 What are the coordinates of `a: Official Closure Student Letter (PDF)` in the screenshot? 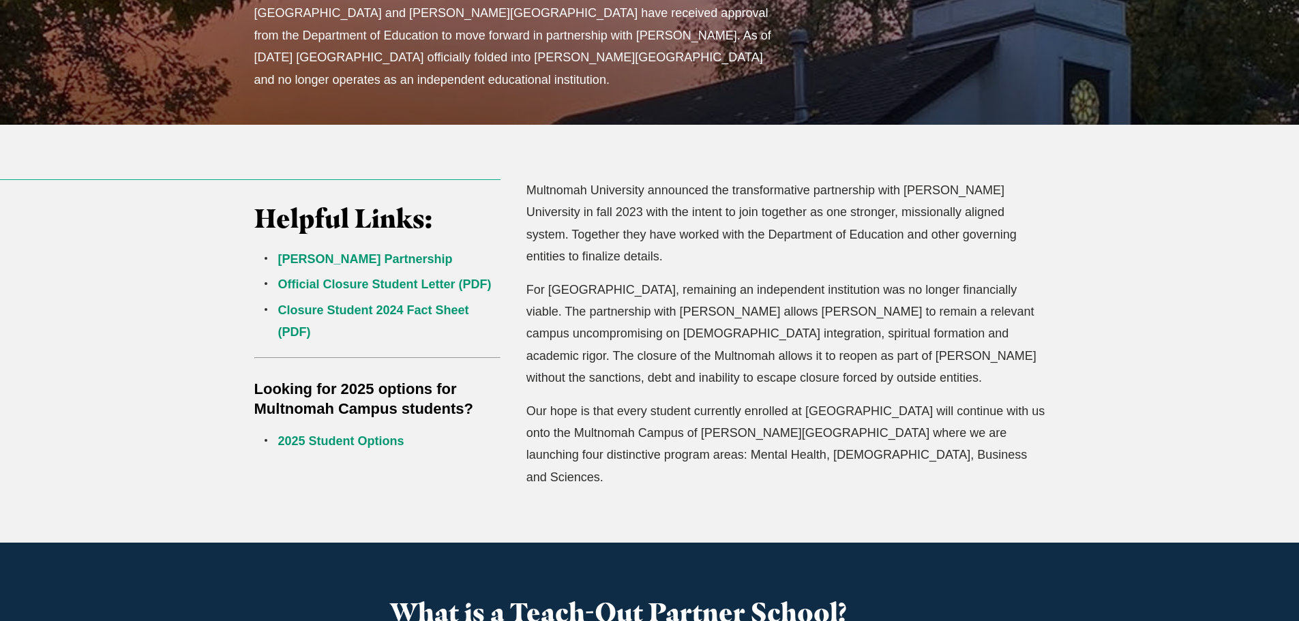 It's located at (385, 284).